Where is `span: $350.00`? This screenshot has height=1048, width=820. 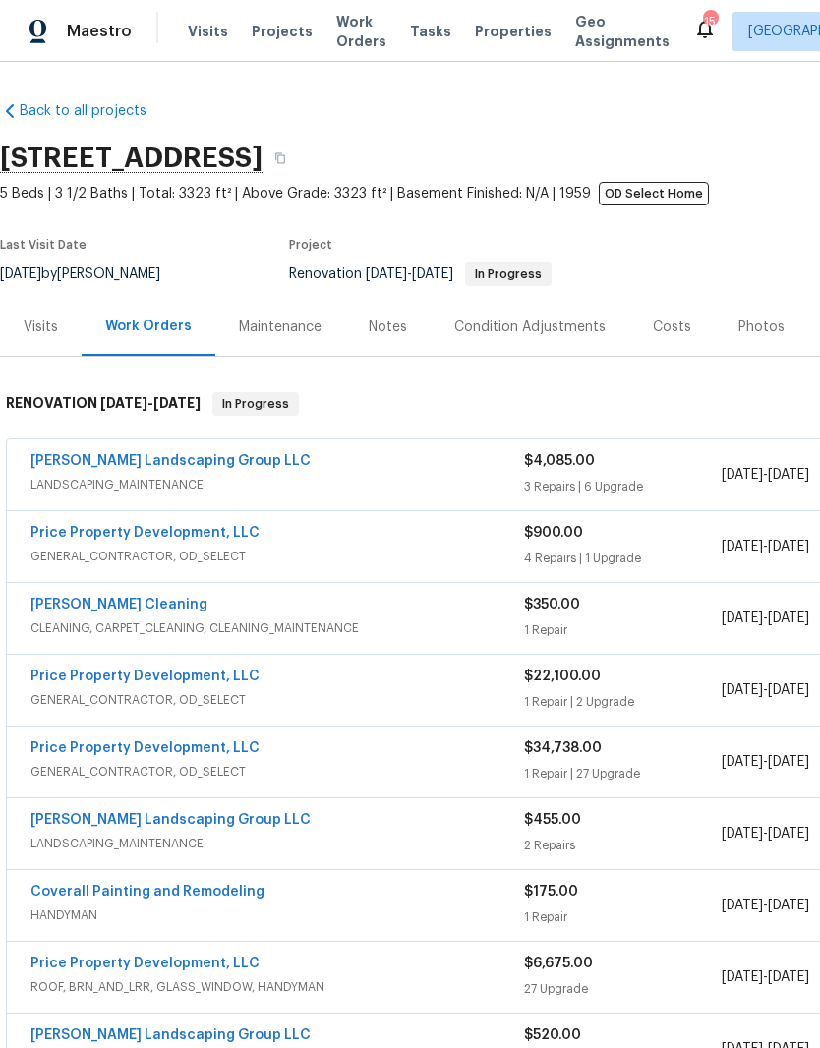 span: $350.00 is located at coordinates (552, 605).